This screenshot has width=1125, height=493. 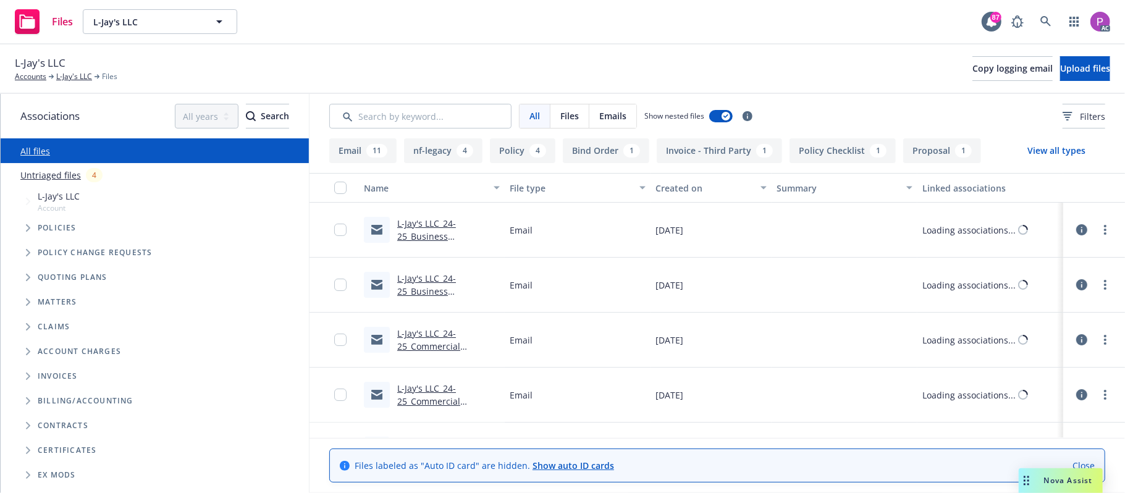 What do you see at coordinates (443, 151) in the screenshot?
I see `button: nf-legacy` at bounding box center [443, 151].